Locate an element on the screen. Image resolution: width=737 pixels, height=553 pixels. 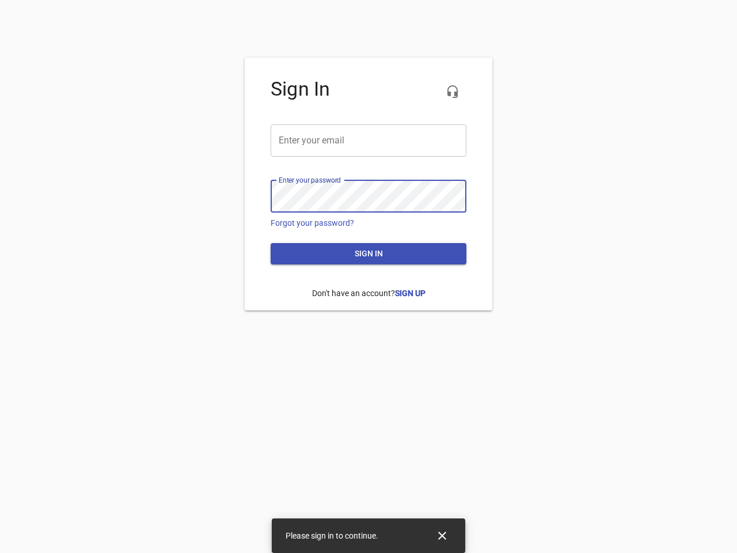
button: Close is located at coordinates (442, 536).